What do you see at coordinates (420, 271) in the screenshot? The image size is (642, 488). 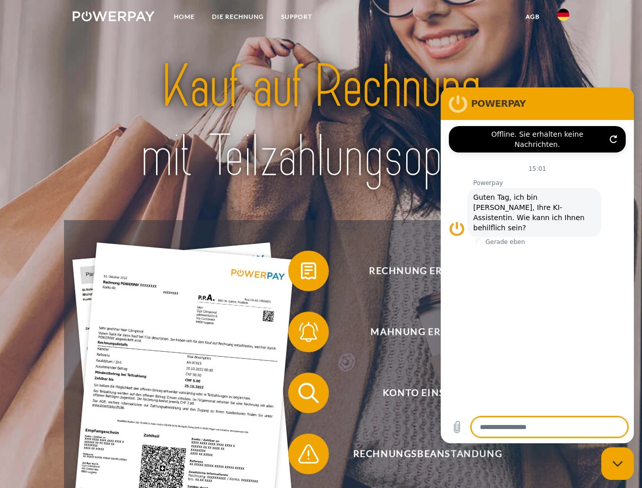 I see `a: Rechnung erhalten?` at bounding box center [420, 271].